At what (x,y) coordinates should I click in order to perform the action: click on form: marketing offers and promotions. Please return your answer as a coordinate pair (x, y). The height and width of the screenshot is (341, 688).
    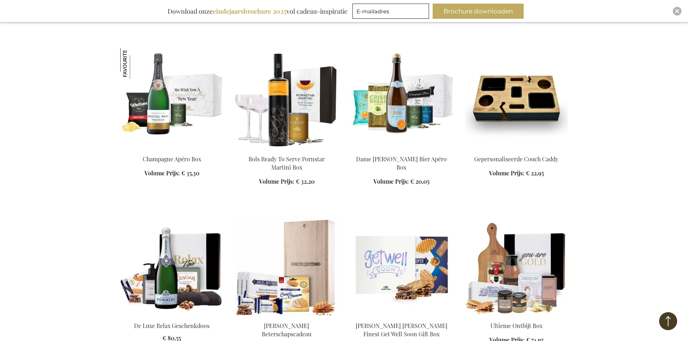
    Looking at the image, I should click on (392, 12).